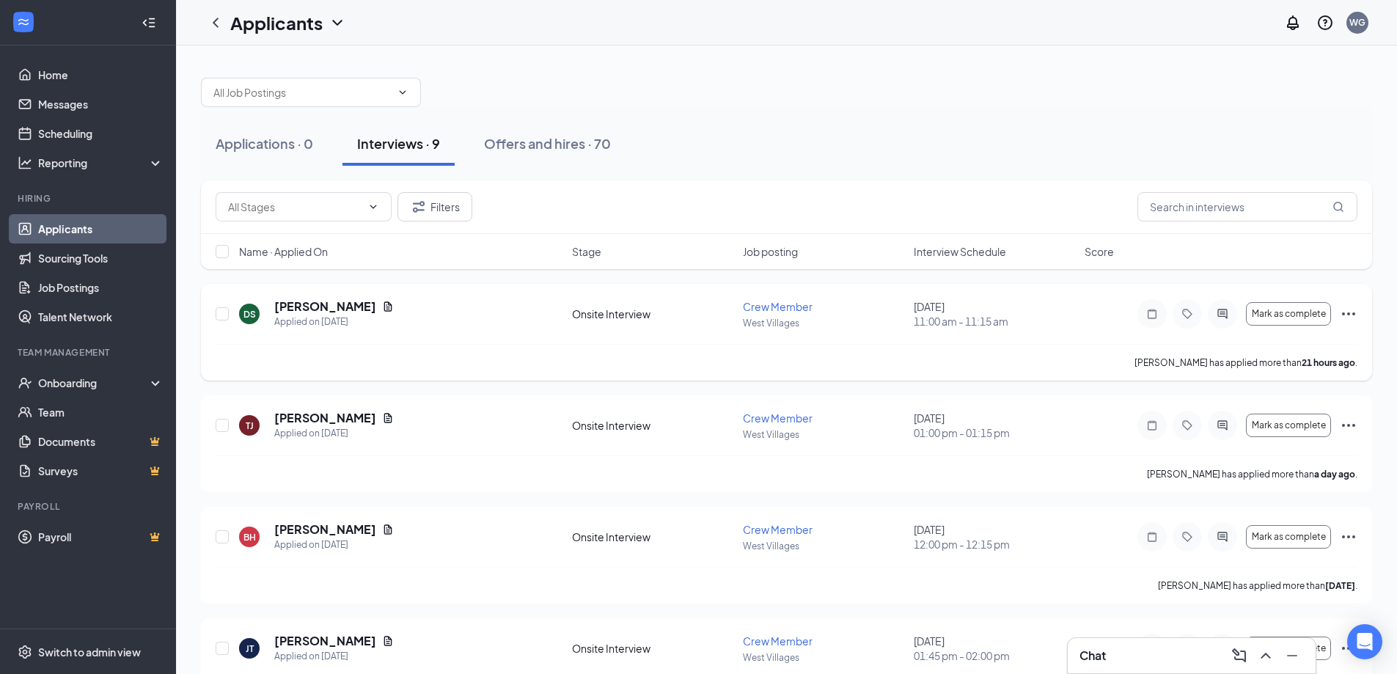 This screenshot has height=674, width=1397. I want to click on svg: WorkstreamLogo, so click(23, 22).